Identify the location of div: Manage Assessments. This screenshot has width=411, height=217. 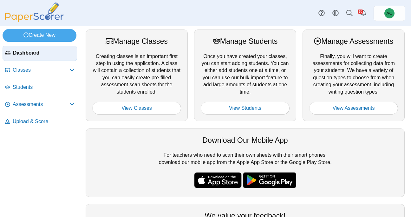
(354, 41).